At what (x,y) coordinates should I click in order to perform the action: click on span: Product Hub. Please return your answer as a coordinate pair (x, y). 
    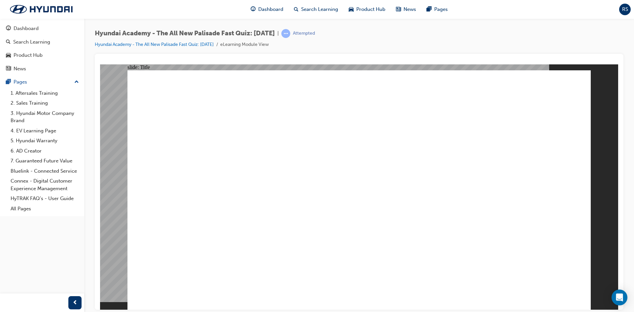
    Looking at the image, I should click on (371, 9).